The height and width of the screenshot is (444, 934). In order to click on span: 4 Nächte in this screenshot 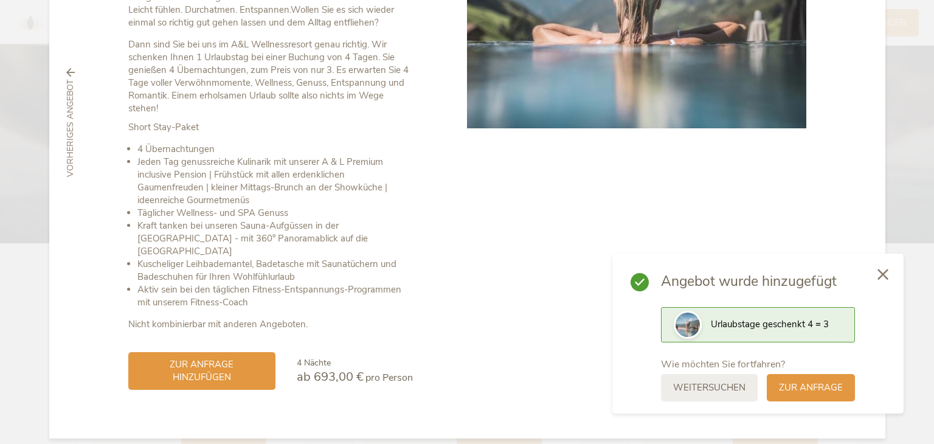, I will do `click(314, 362)`.